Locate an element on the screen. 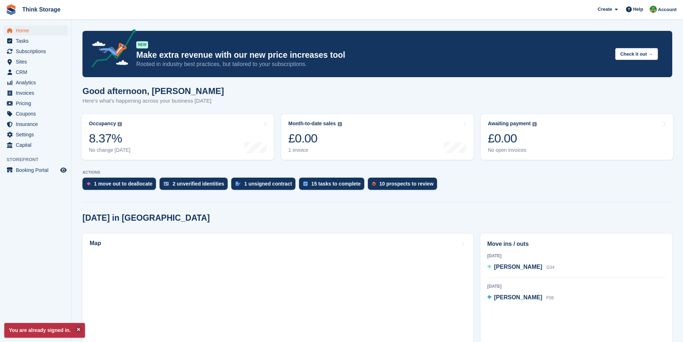 The width and height of the screenshot is (683, 342). span: Insurance is located at coordinates (37, 124).